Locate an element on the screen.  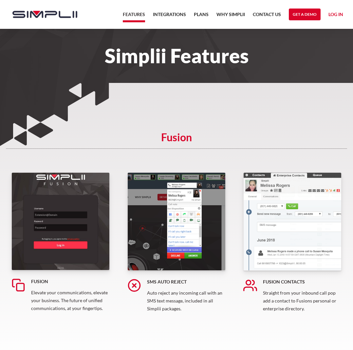
a: Why Simplii is located at coordinates (231, 16).